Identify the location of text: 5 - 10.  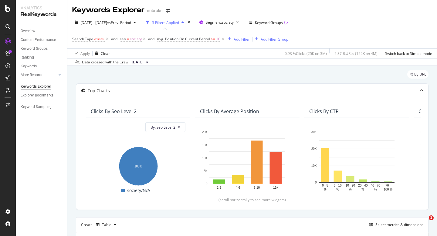
(337, 185).